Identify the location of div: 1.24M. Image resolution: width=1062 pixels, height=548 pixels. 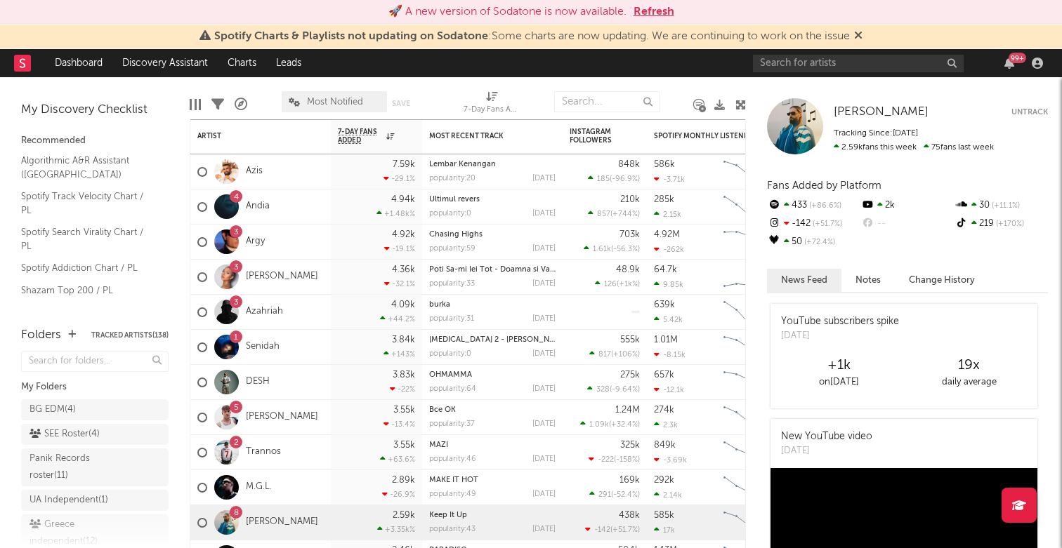
(627, 410).